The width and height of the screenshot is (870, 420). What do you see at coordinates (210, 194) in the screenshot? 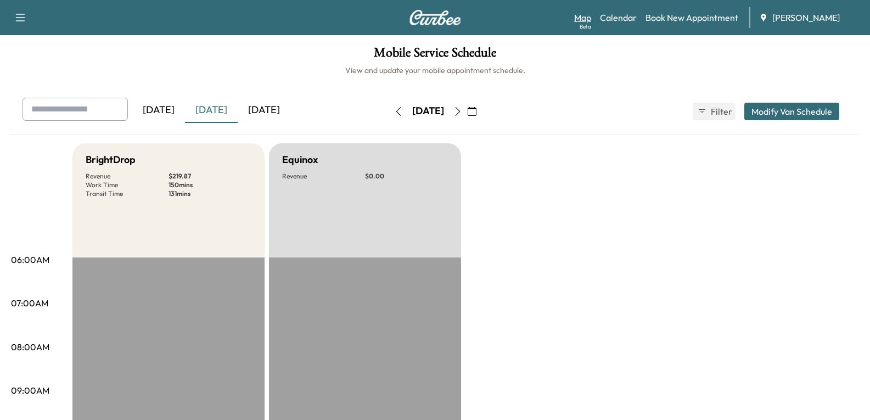
I see `p: 131 mins` at bounding box center [210, 194].